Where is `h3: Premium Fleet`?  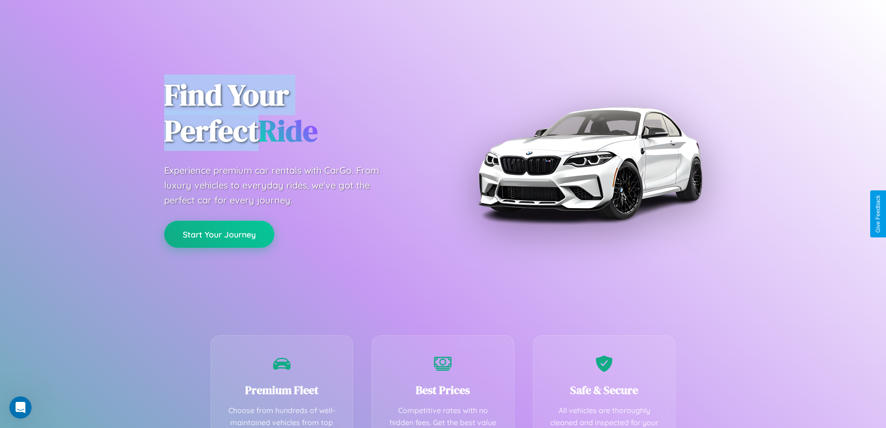
h3: Premium Fleet is located at coordinates (282, 389).